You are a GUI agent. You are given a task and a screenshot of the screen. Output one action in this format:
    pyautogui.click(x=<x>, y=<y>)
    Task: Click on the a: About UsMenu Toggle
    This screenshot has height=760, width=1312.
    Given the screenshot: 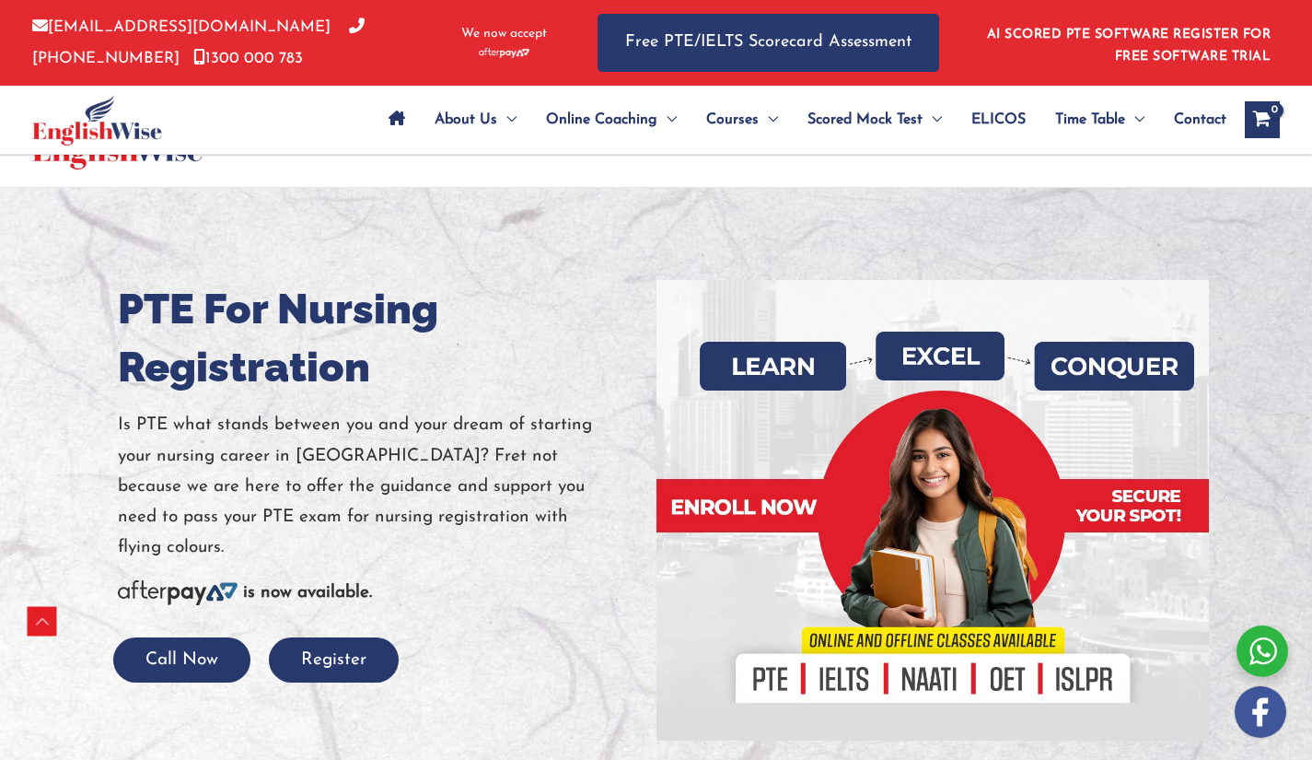 What is the action you would take?
    pyautogui.click(x=475, y=120)
    